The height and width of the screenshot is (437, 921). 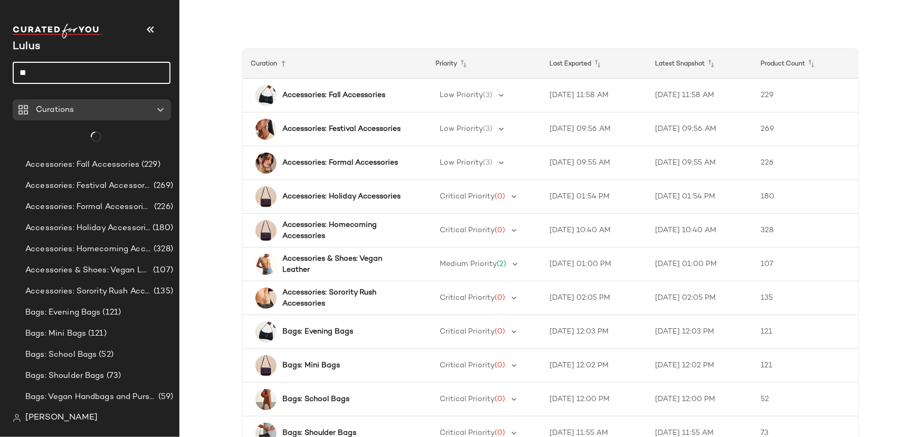 What do you see at coordinates (162, 186) in the screenshot?
I see `span: (269)` at bounding box center [162, 186].